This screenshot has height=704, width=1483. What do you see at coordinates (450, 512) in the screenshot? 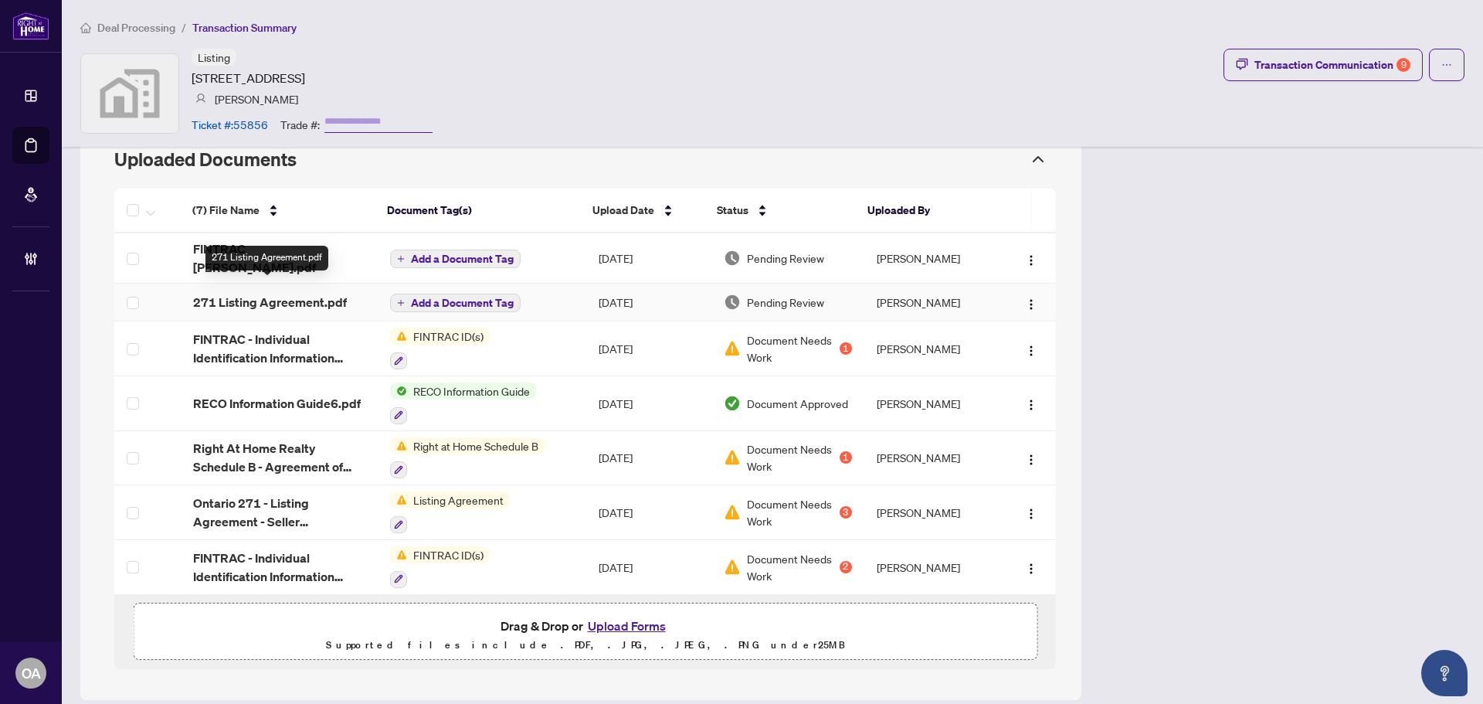
I see `button: Status IconListing Agreement` at bounding box center [450, 512].